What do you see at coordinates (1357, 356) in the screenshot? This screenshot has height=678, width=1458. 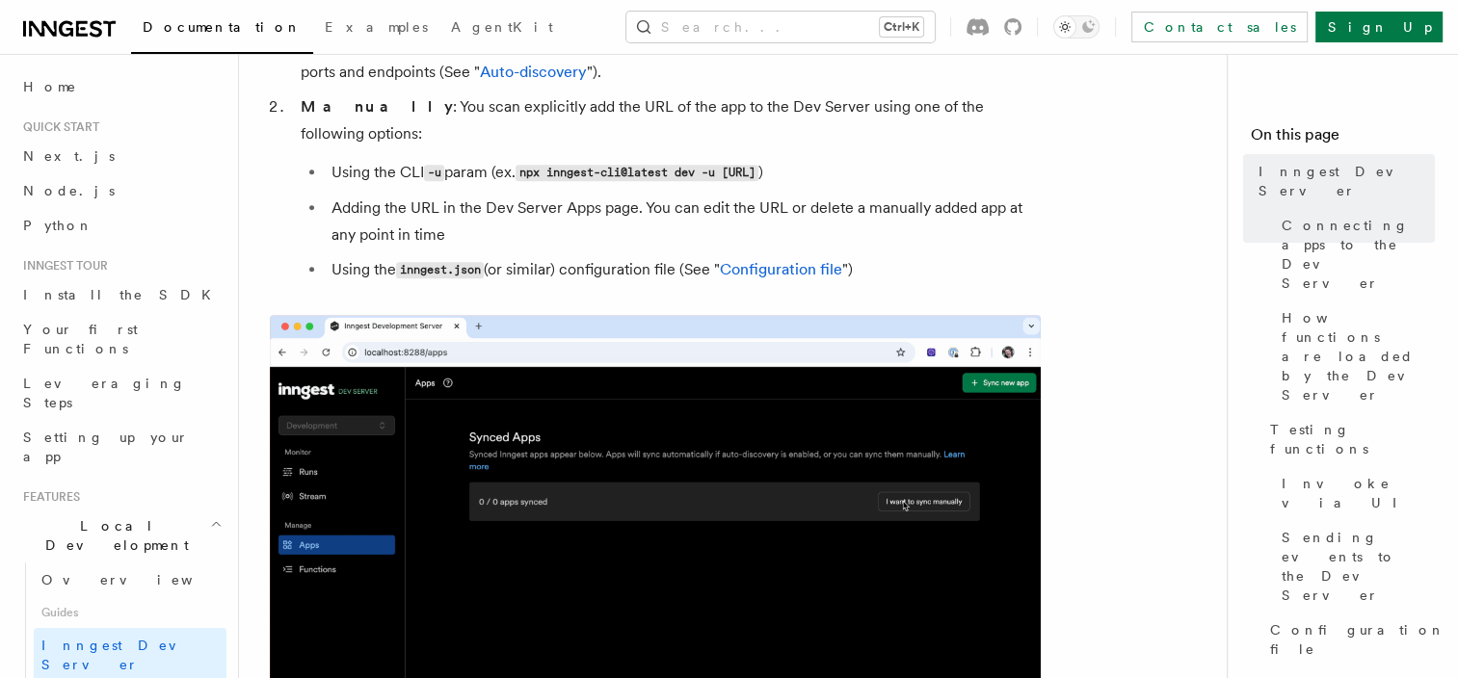 I see `span: How functions are loaded by the Dev Server` at bounding box center [1357, 356].